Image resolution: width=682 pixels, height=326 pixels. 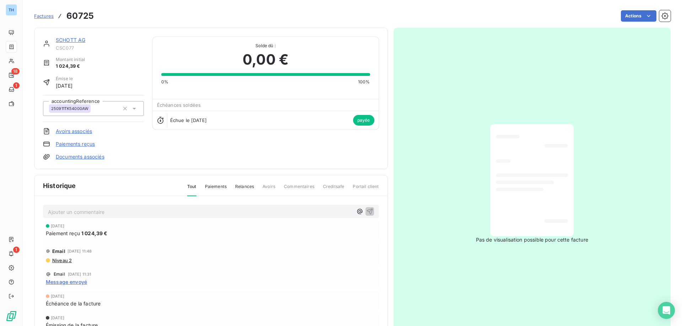 I want to click on span: Factures, so click(x=44, y=16).